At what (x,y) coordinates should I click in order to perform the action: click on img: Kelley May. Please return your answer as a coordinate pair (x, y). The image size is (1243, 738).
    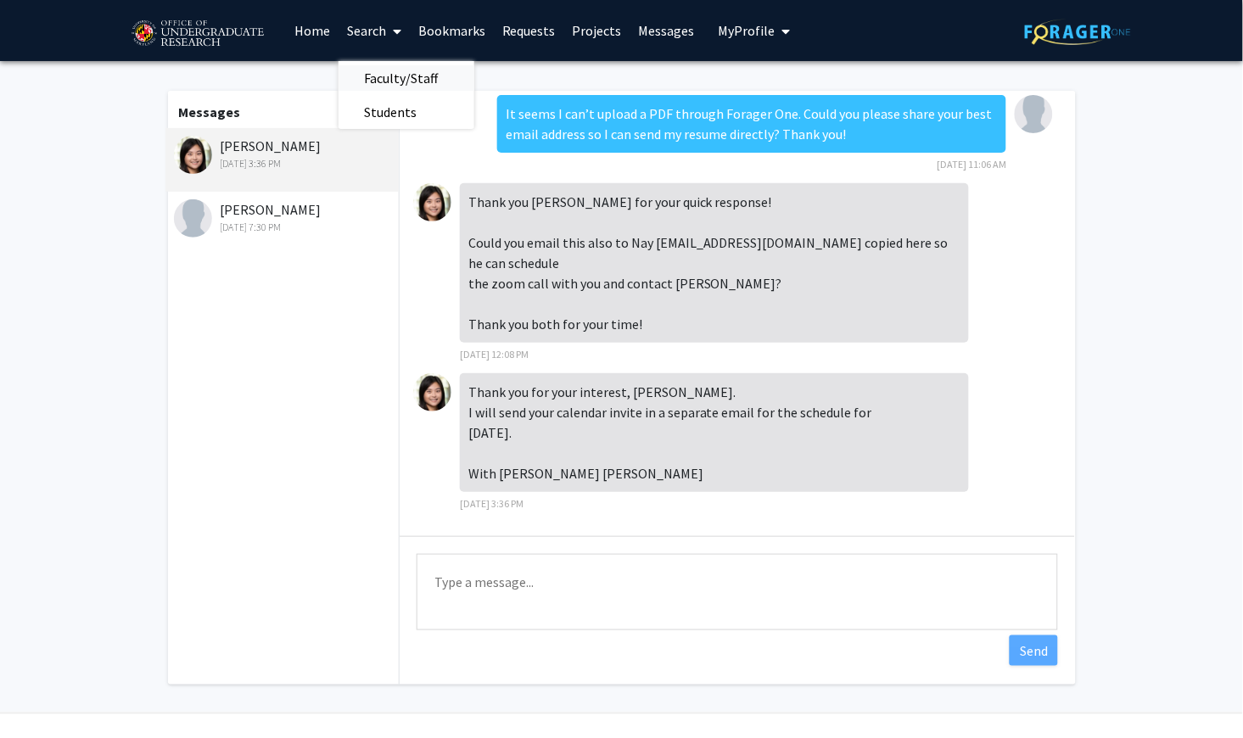
    Looking at the image, I should click on (1033, 114).